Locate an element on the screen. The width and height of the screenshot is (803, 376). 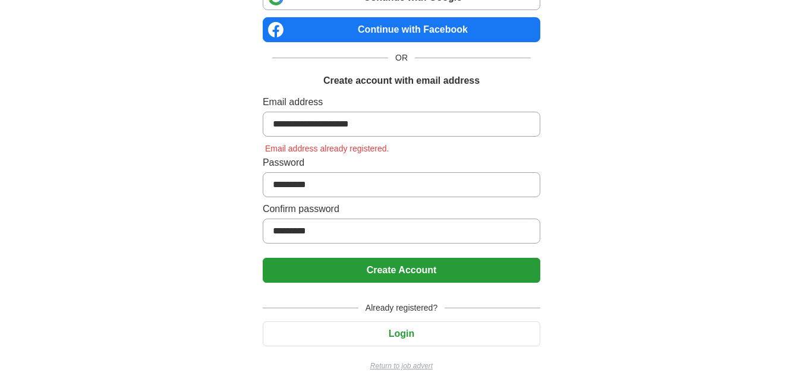
button: Create Account is located at coordinates (401, 270).